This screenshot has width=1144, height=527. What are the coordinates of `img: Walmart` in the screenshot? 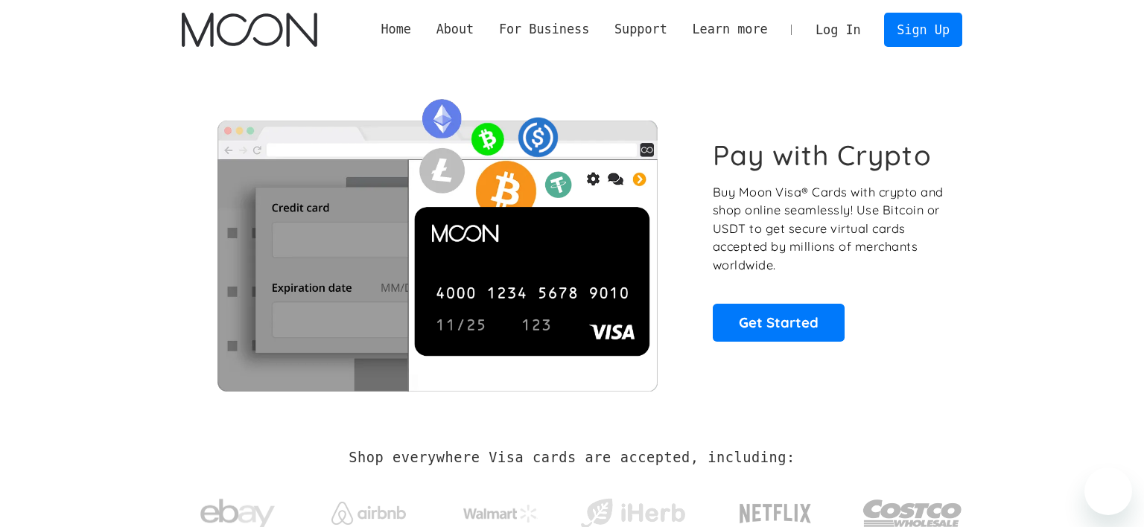 It's located at (500, 514).